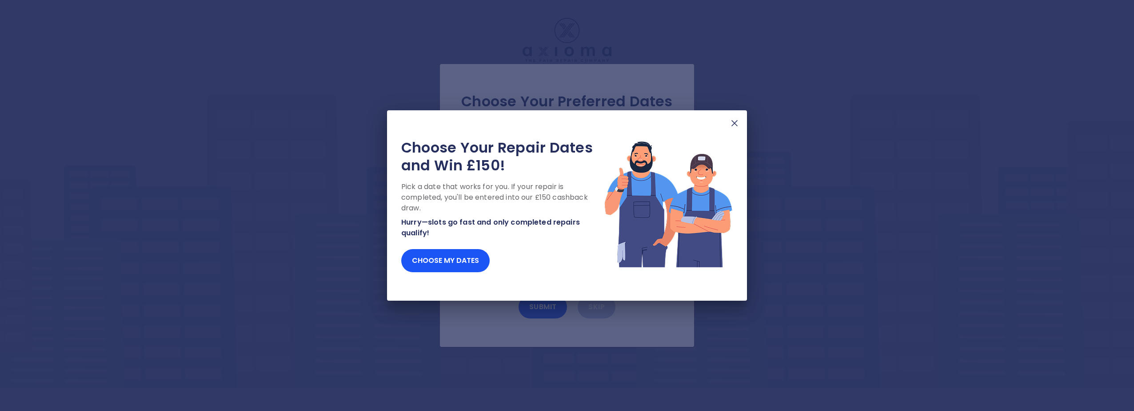 The image size is (1134, 411). I want to click on p: Pick a date that works for you. If your repair is completed, you'll be entered into our £150 cash..., so click(503, 197).